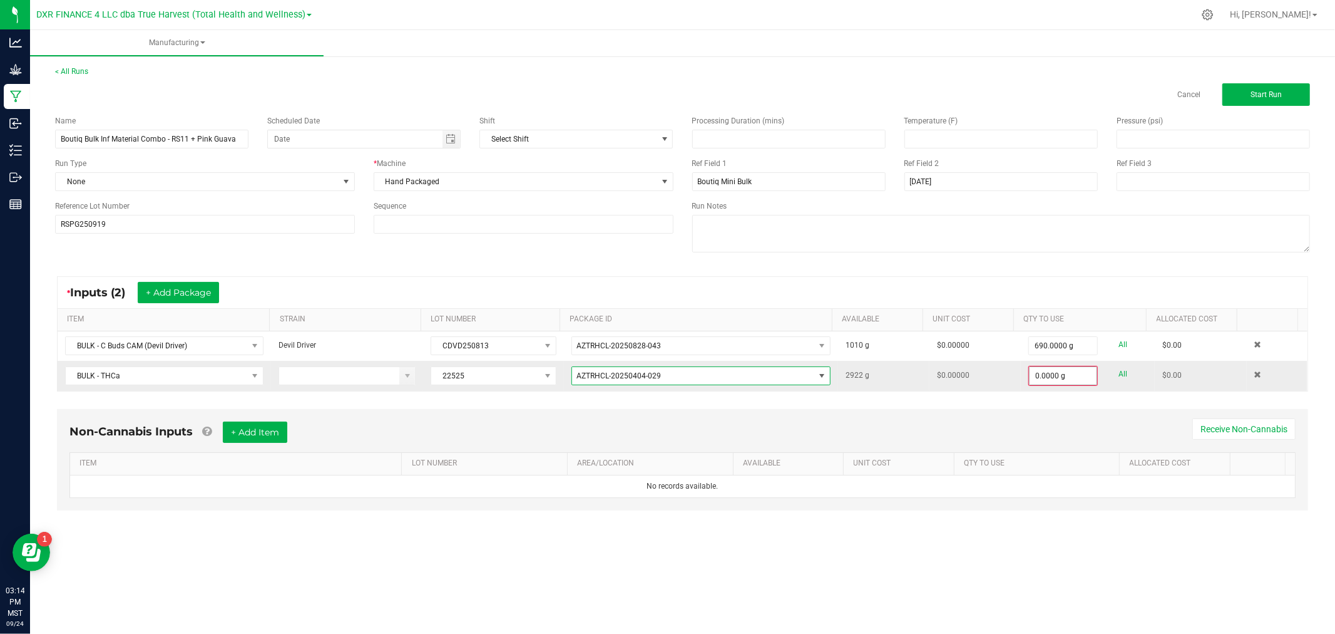  What do you see at coordinates (682, 486) in the screenshot?
I see `td: No records available.` at bounding box center [682, 486].